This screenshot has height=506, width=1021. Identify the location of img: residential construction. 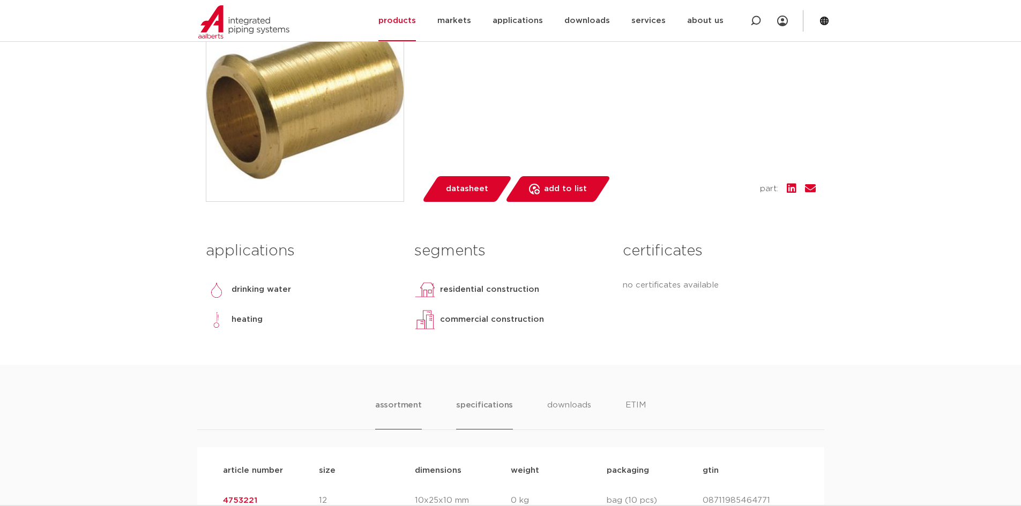
(425, 290).